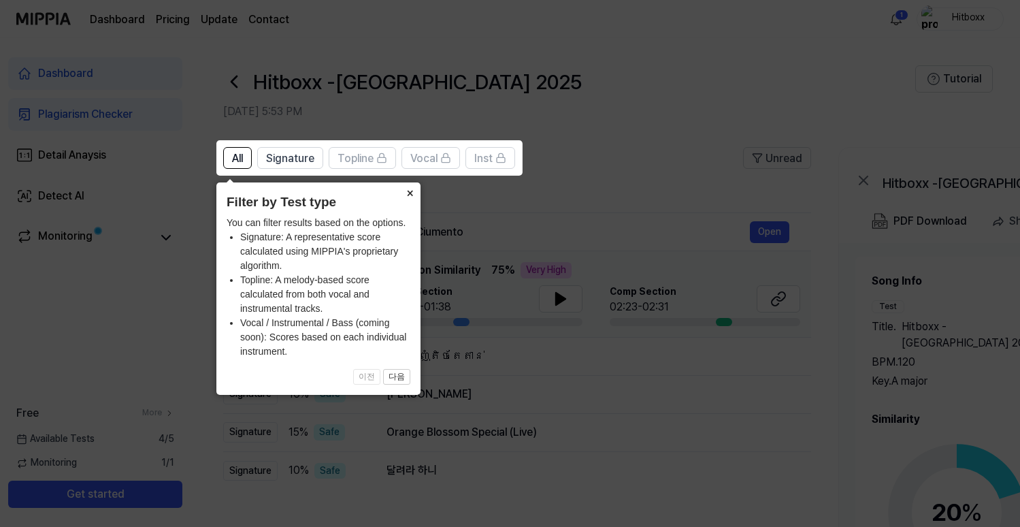 This screenshot has height=527, width=1020. I want to click on button: Inst, so click(490, 158).